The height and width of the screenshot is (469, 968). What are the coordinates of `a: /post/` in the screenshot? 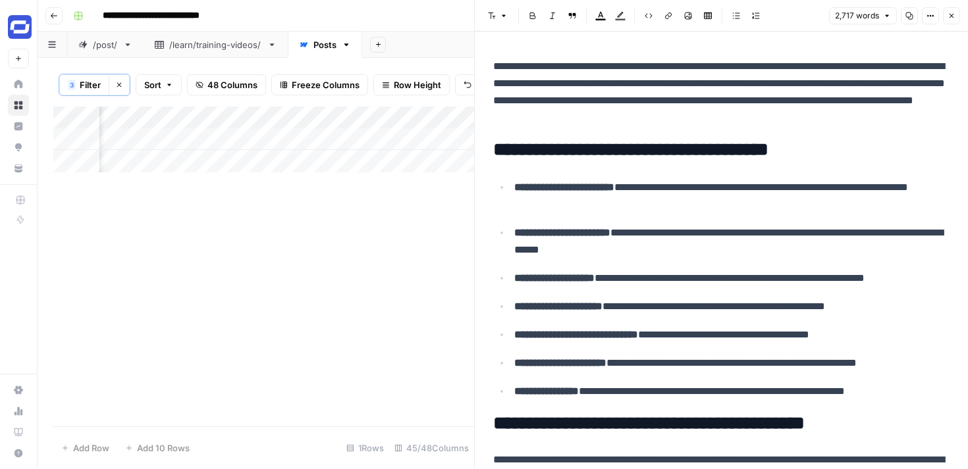 It's located at (105, 45).